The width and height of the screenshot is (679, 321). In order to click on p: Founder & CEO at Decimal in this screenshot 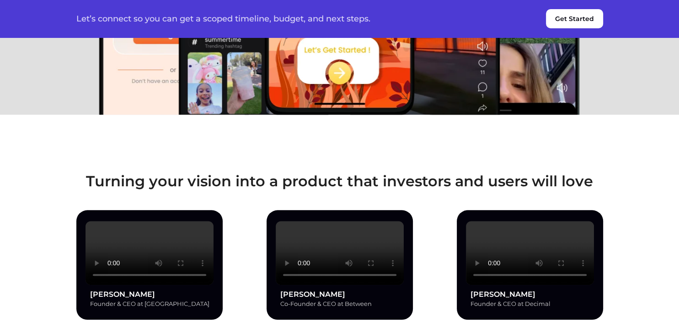, I will do `click(532, 304)`.